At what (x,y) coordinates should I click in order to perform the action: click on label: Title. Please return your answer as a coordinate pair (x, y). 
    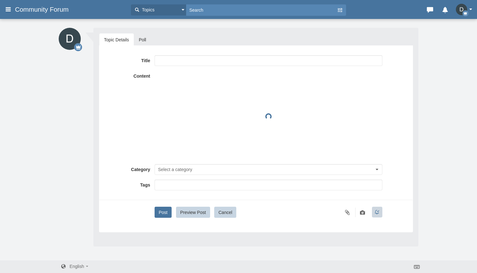
    Looking at the image, I should click on (129, 59).